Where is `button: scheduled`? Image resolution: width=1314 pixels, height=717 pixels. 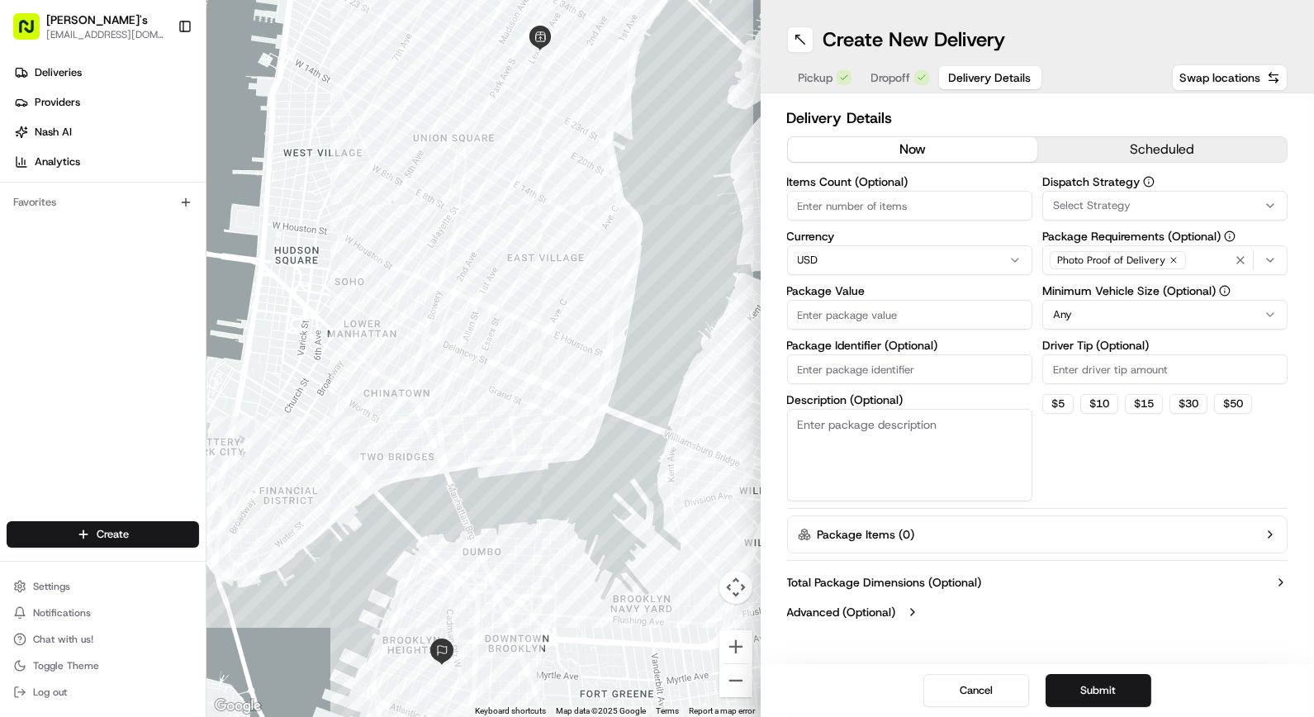
button: scheduled is located at coordinates (1162, 149).